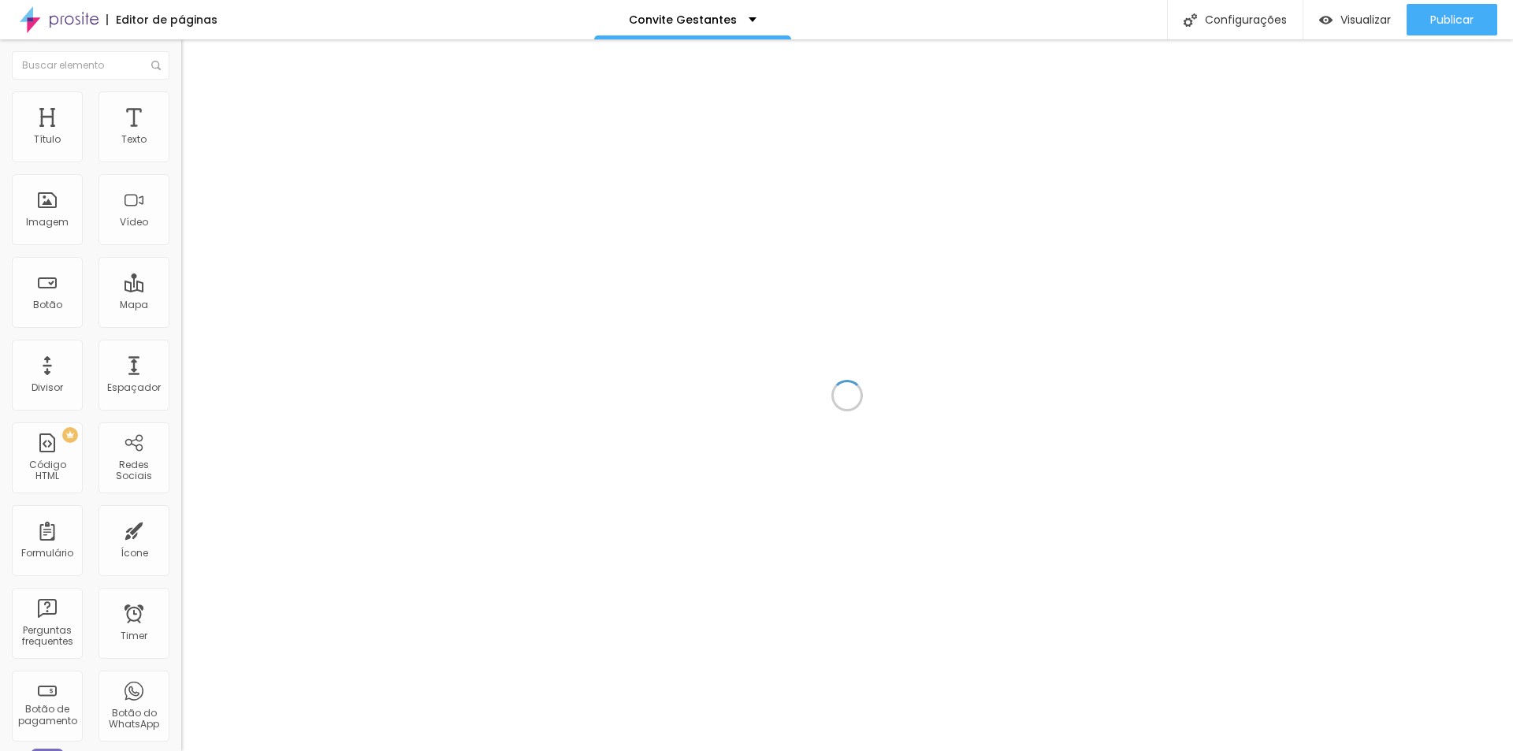  What do you see at coordinates (134, 222) in the screenshot?
I see `div: Vídeo` at bounding box center [134, 222].